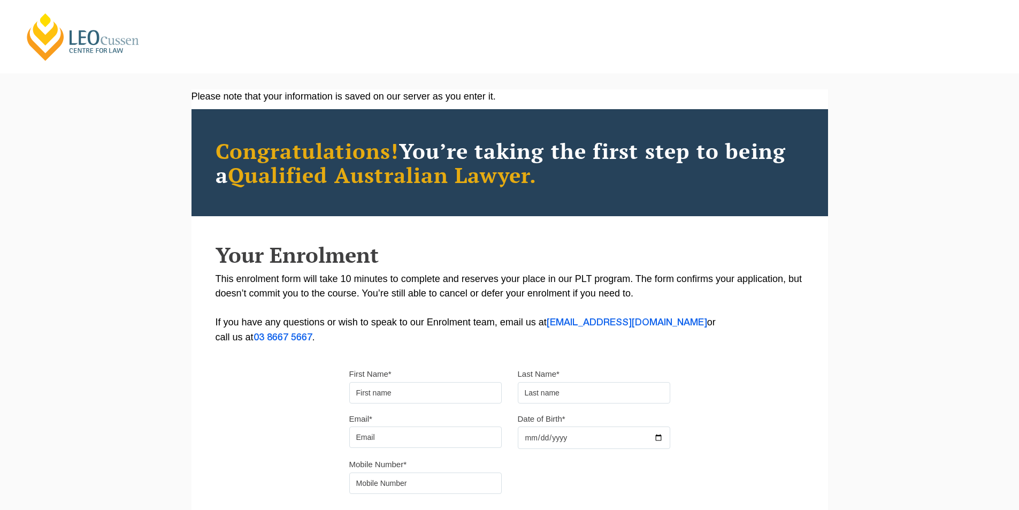  Describe the element at coordinates (594, 393) in the screenshot. I see `input: Last name` at that location.